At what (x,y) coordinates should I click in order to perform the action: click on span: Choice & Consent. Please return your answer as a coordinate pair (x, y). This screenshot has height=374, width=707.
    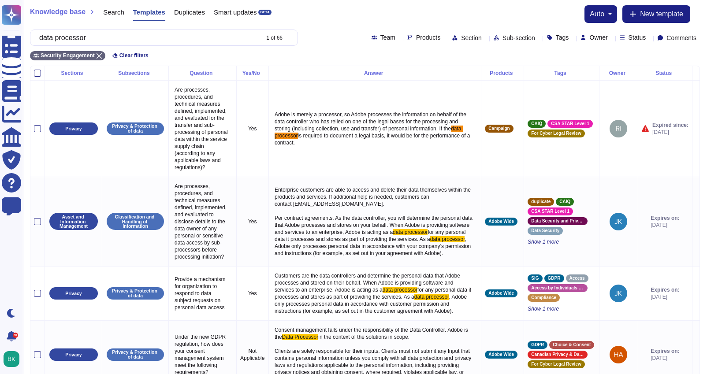
    Looking at the image, I should click on (572, 345).